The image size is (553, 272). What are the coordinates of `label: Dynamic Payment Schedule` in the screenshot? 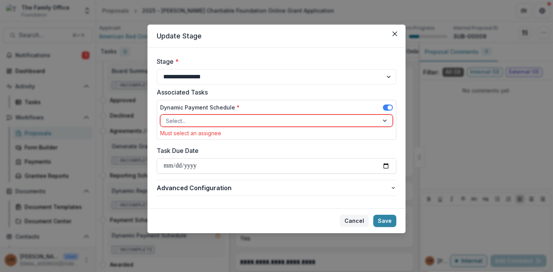 It's located at (200, 107).